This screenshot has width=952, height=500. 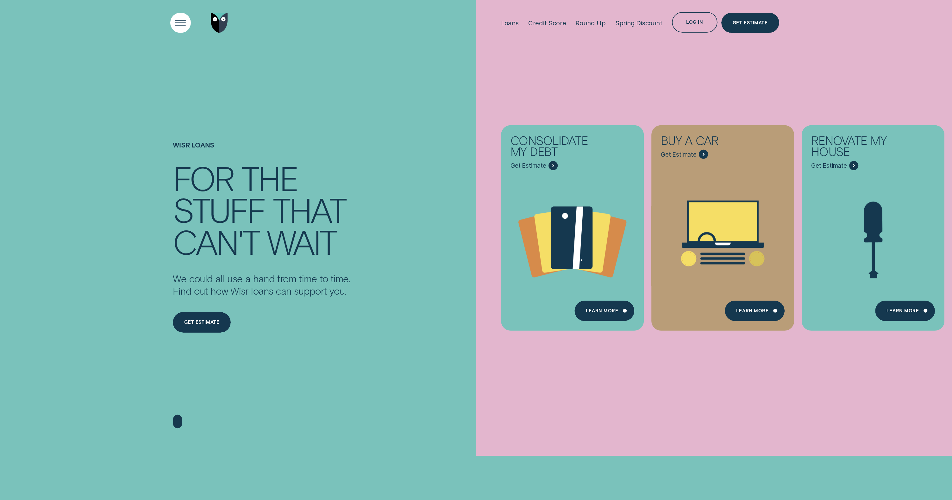 What do you see at coordinates (857, 148) in the screenshot?
I see `div: Renovate My House` at bounding box center [857, 148].